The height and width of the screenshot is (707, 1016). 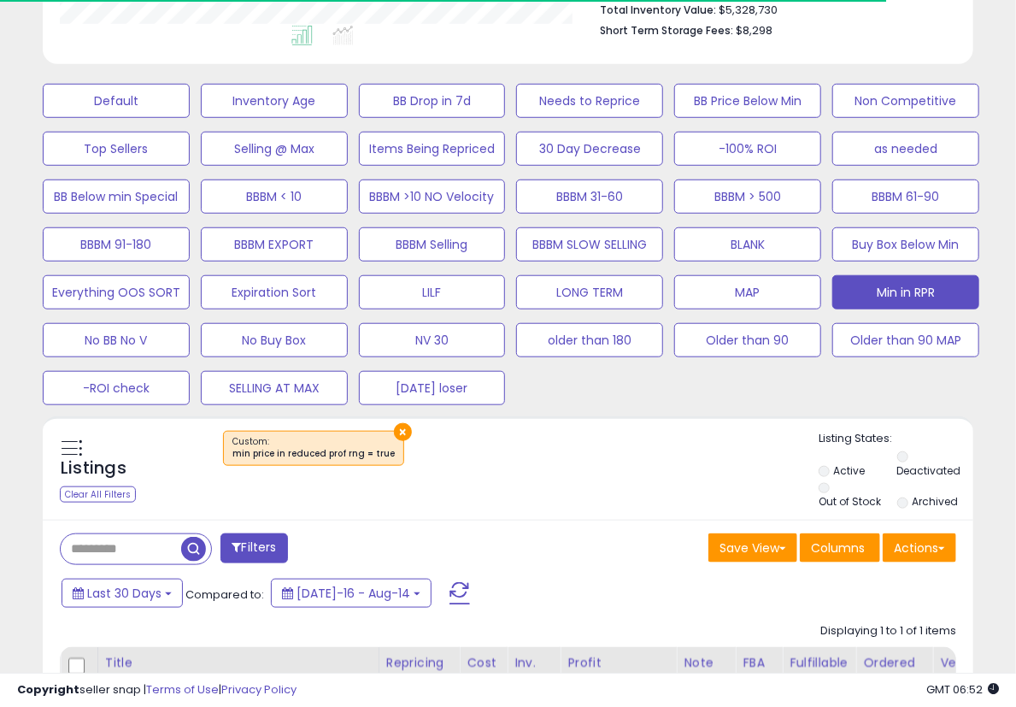 What do you see at coordinates (432, 196) in the screenshot?
I see `button: BBBM >10 NO Velocity` at bounding box center [432, 196].